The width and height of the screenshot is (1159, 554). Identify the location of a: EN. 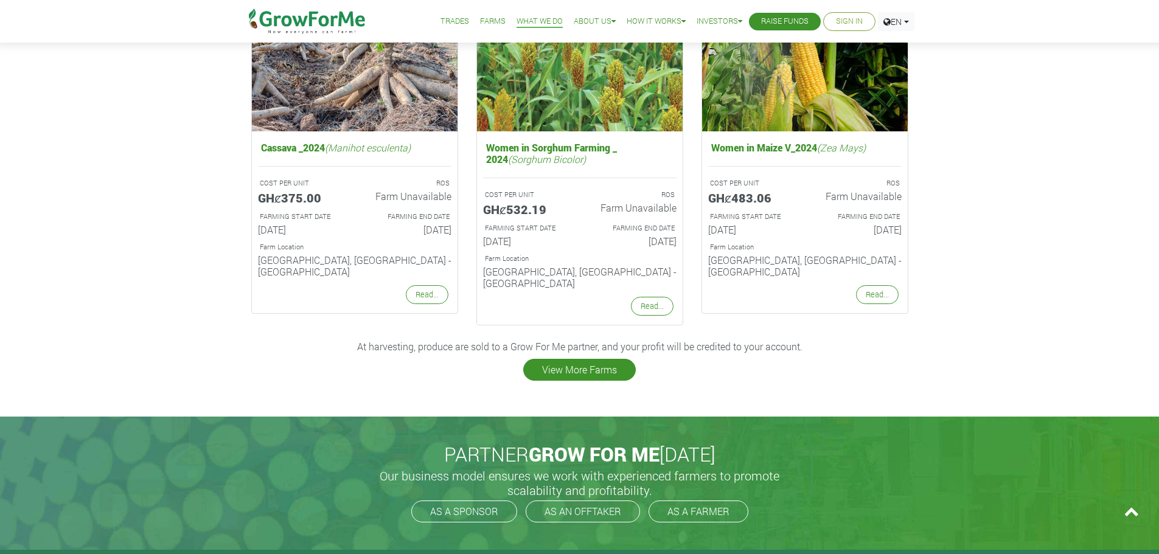
(896, 21).